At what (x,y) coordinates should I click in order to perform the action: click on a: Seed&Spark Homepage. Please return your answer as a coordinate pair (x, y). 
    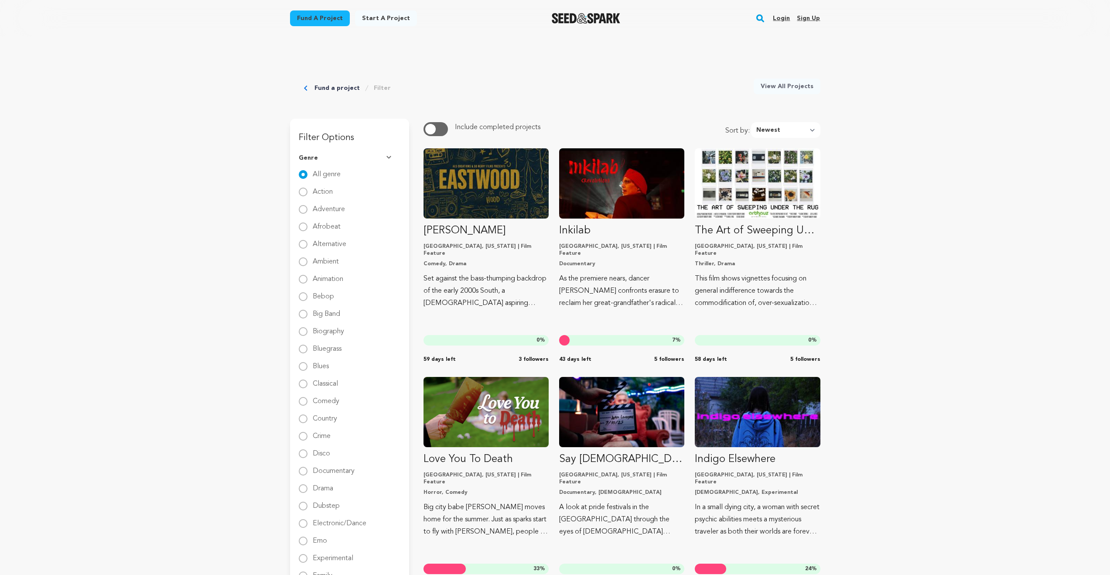
    Looking at the image, I should click on (586, 18).